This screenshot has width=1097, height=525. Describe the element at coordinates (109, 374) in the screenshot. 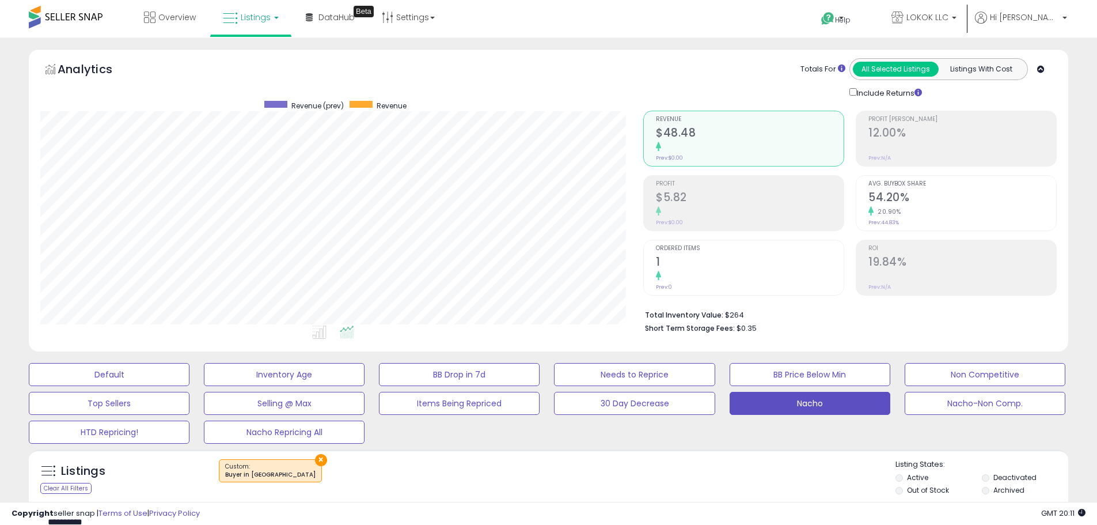

I see `button: Default` at that location.